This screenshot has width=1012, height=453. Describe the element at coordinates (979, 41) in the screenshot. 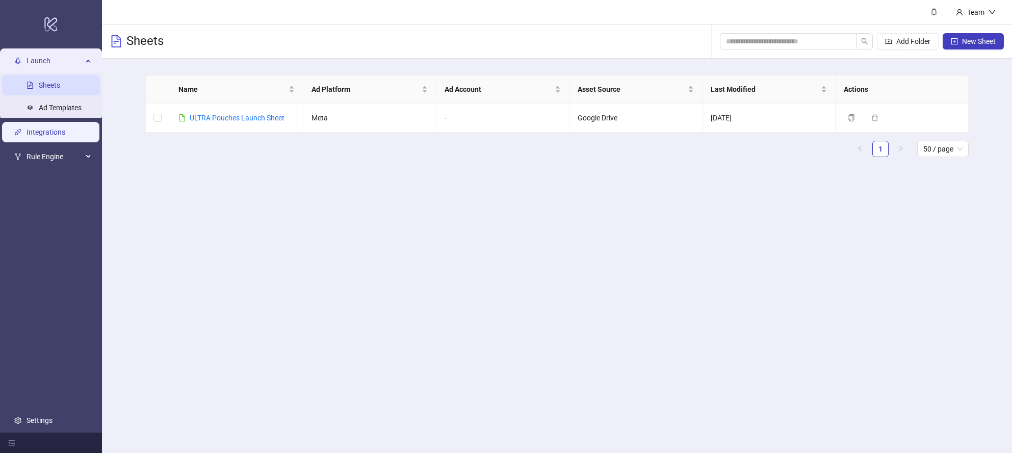

I see `span: New Sheet` at that location.